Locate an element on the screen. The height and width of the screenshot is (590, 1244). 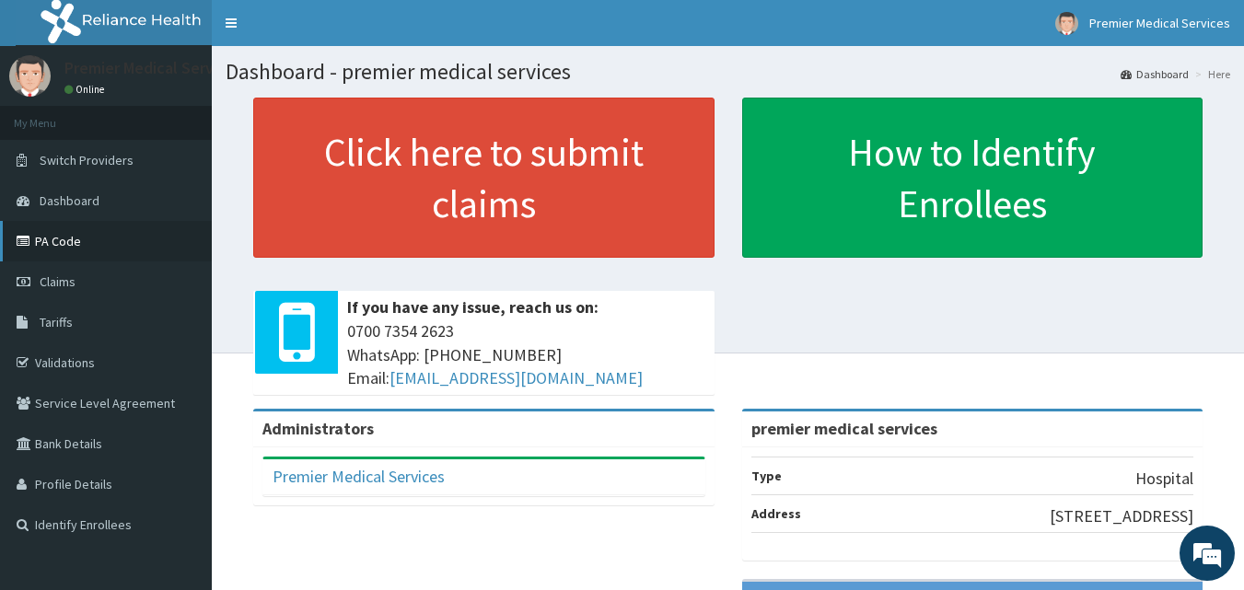
span: Tariffs is located at coordinates (56, 322).